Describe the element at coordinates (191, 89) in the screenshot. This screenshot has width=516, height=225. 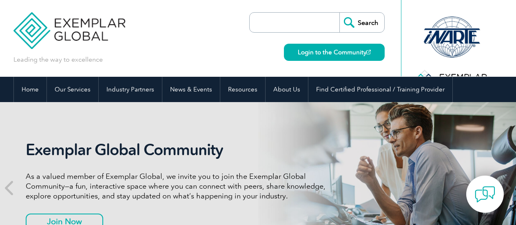
I see `a: News & Events` at that location.